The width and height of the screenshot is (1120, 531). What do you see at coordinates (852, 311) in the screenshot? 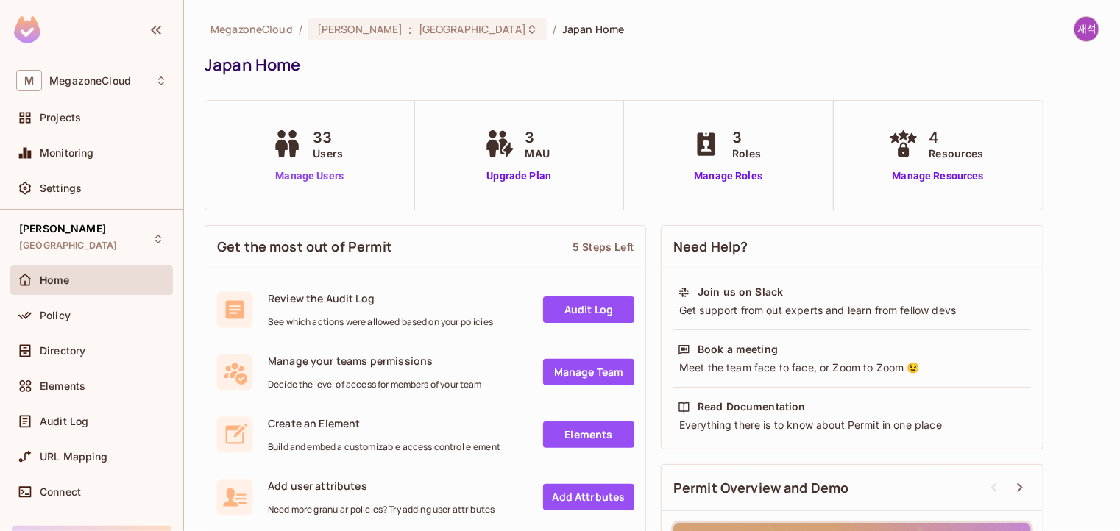
I see `div: Get support from out experts and learn from fellow devs` at bounding box center [852, 311].